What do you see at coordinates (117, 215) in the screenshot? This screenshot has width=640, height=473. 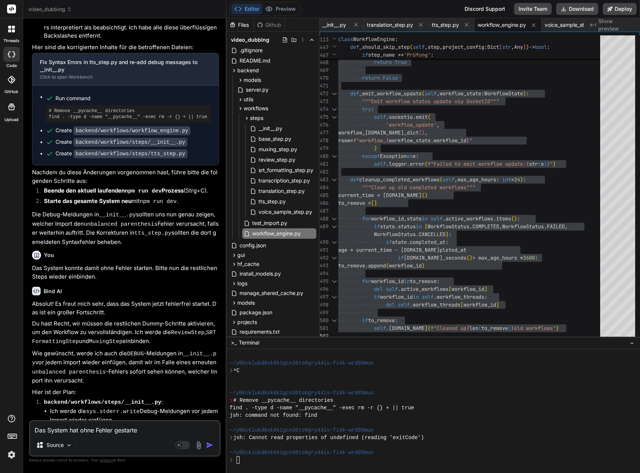 I see `code: __init__.py` at bounding box center [117, 215].